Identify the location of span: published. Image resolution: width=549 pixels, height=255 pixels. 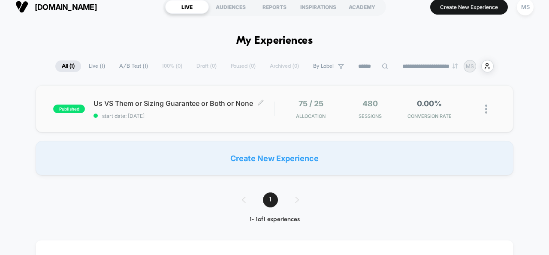
(69, 109).